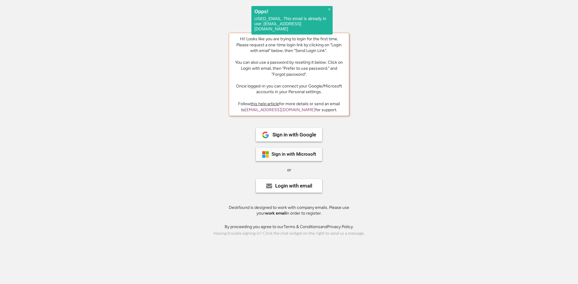  What do you see at coordinates (265, 135) in the screenshot?
I see `img: 1024px-Google__G__Logo.svg.png` at bounding box center [265, 135].